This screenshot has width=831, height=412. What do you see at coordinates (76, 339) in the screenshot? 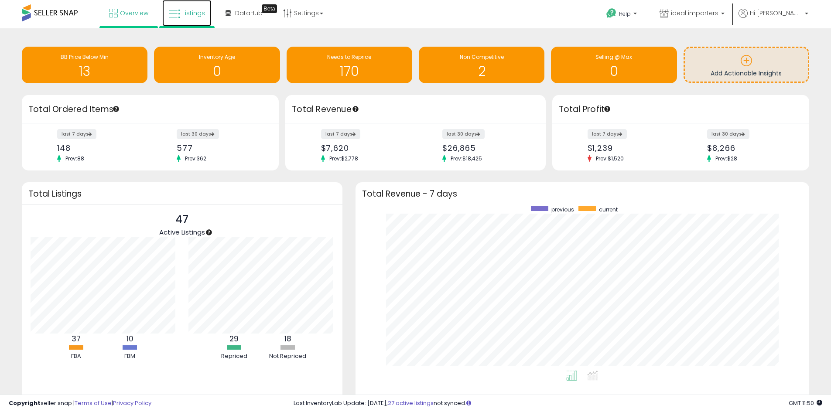
I see `b: 37` at bounding box center [76, 339].